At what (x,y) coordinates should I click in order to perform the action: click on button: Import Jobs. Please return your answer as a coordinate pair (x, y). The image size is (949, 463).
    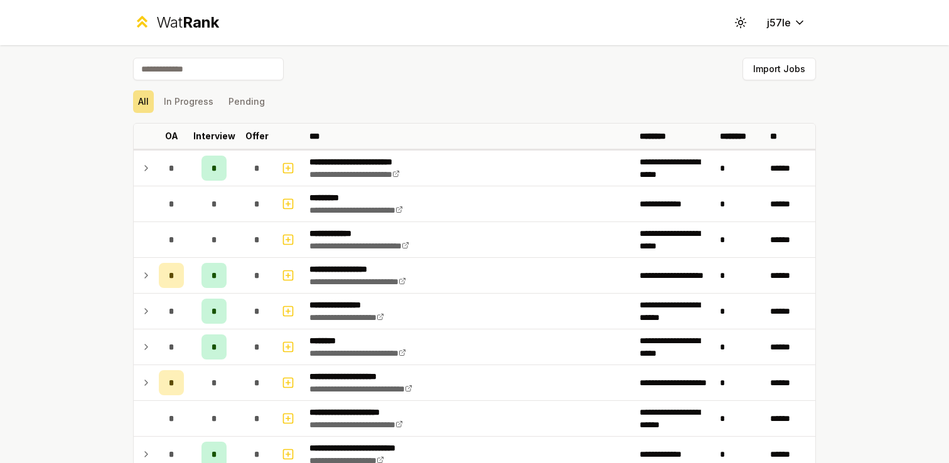
    Looking at the image, I should click on (779, 69).